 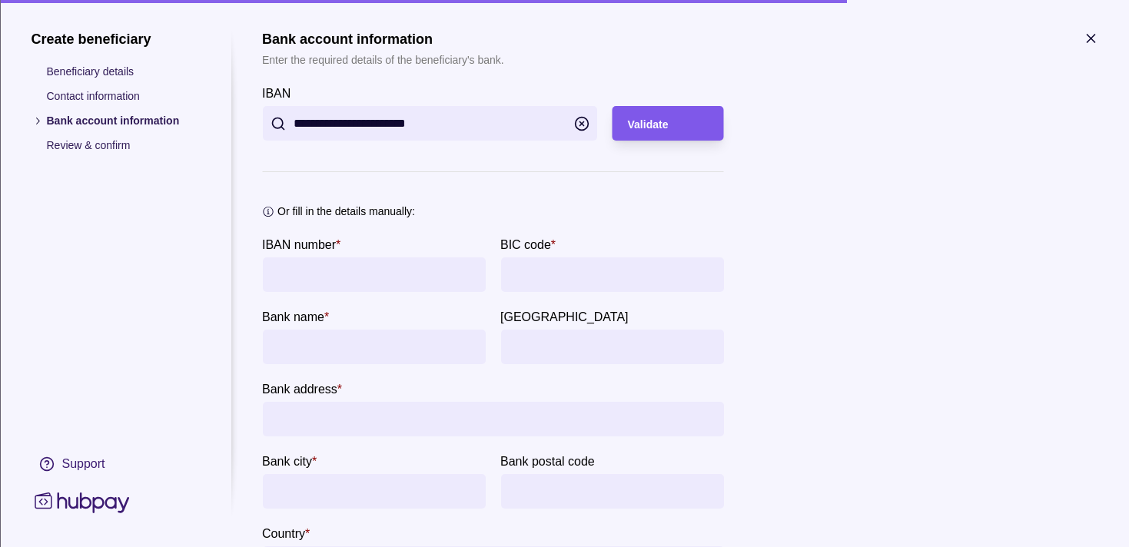 I want to click on input: Bank postal code, so click(x=612, y=491).